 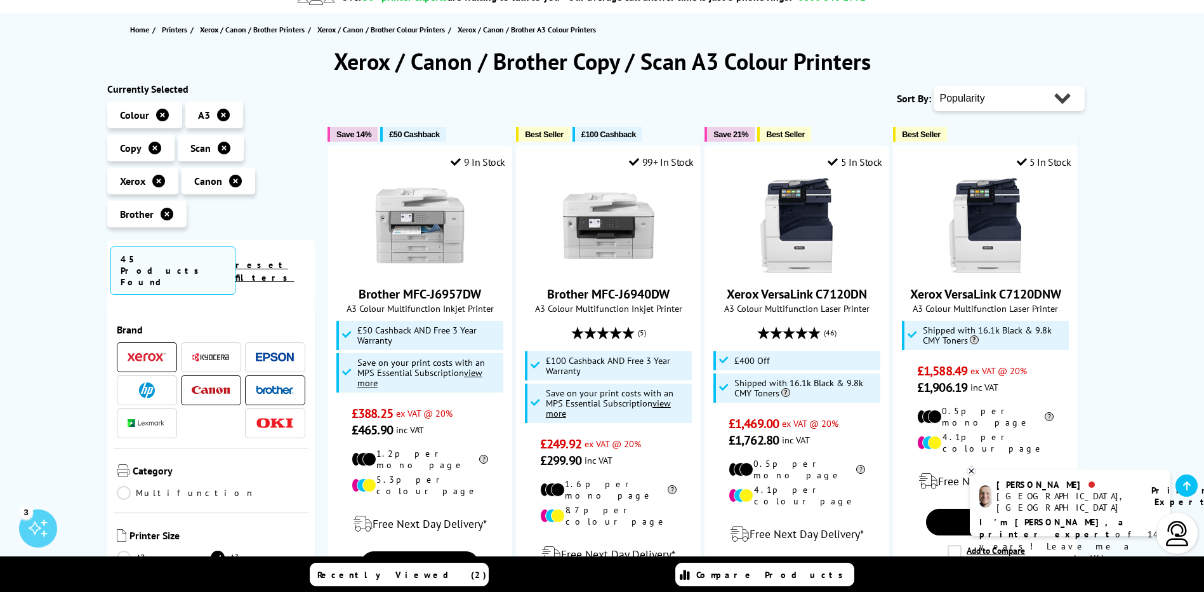 I want to click on div: 9 In Stock, so click(x=478, y=162).